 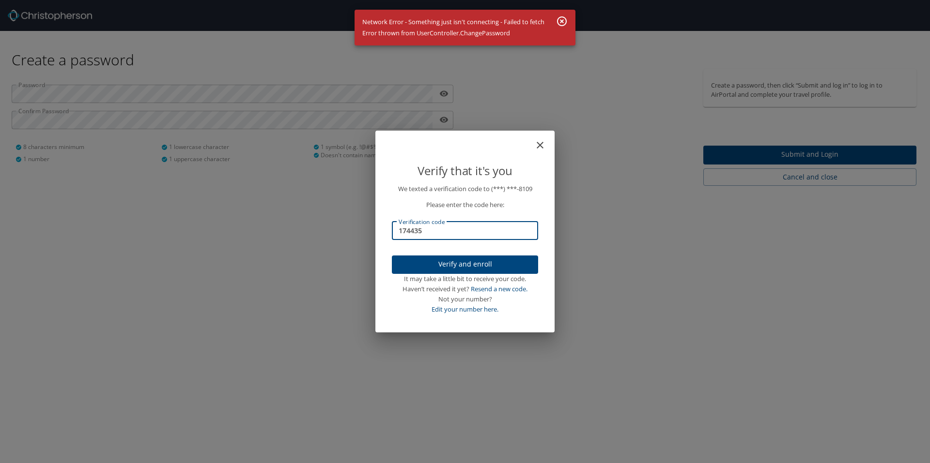 What do you see at coordinates (465, 205) in the screenshot?
I see `p: Please enter the code here:` at bounding box center [465, 205].